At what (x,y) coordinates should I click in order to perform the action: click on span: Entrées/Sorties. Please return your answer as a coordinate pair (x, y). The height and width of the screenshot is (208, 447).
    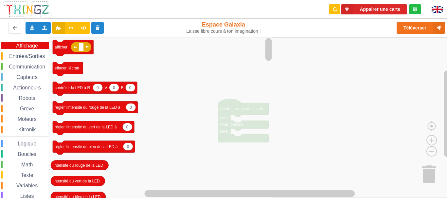
    Looking at the image, I should click on (27, 56).